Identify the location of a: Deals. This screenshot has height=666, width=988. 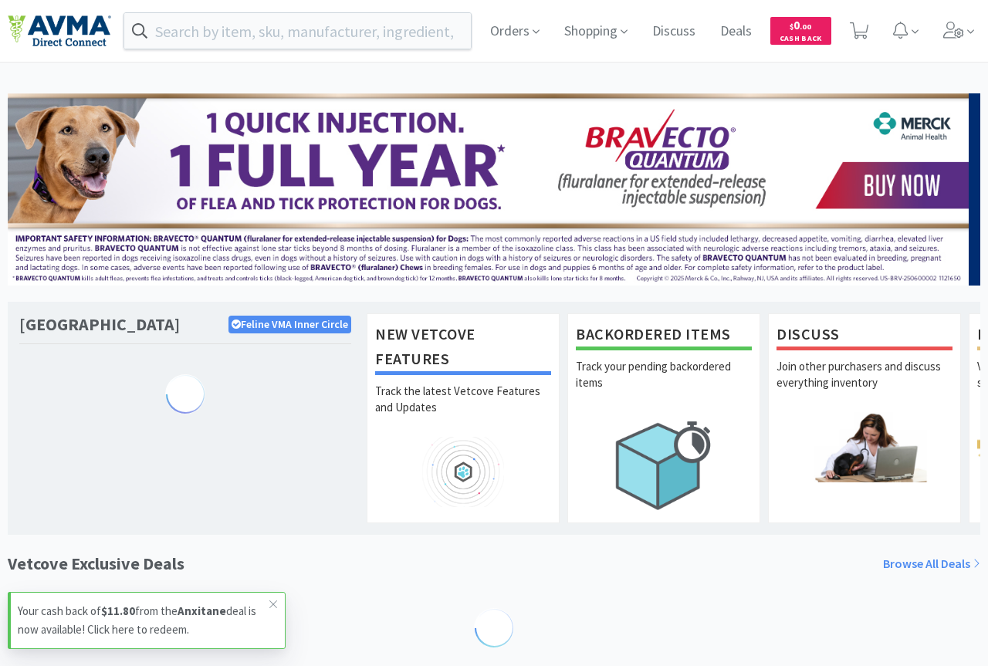
(736, 32).